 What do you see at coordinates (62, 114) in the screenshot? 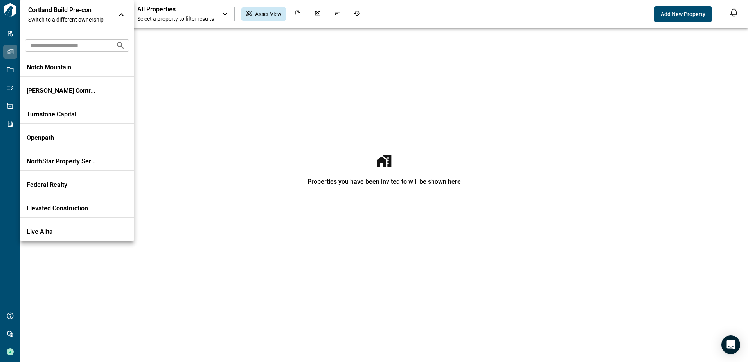
I see `p: Turnstone Capital` at bounding box center [62, 114].